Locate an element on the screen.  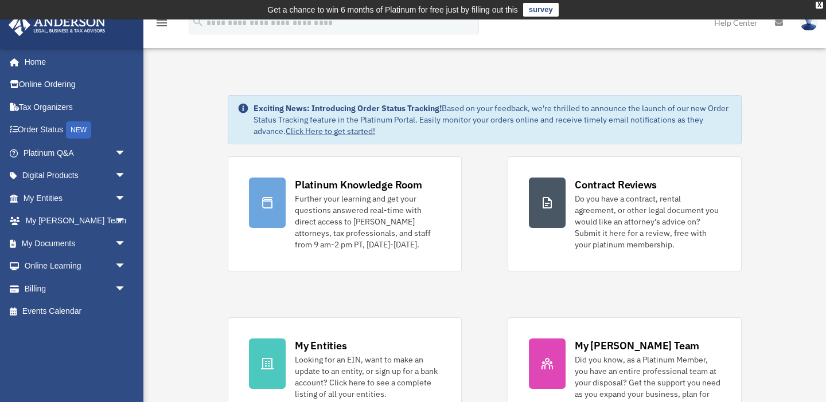
div: Get a chance to win 6 months of Platinum for free just by filling out this is located at coordinates (392, 10).